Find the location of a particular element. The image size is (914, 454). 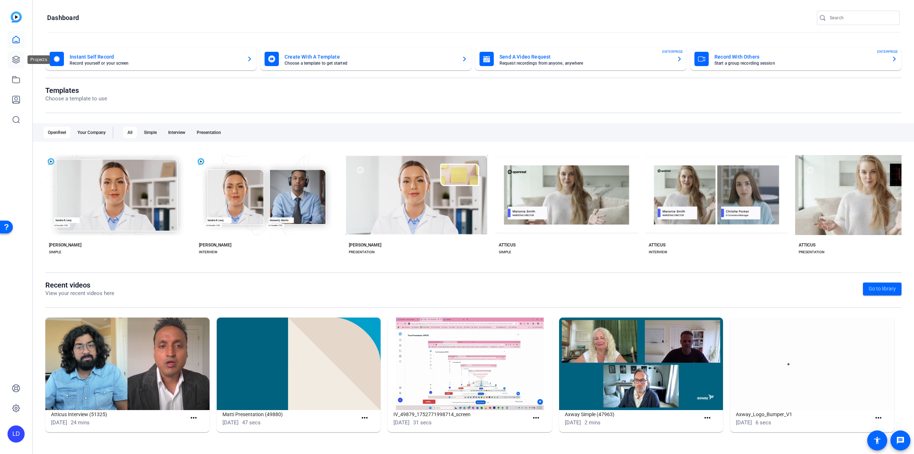

div: Your Company is located at coordinates (91, 132).